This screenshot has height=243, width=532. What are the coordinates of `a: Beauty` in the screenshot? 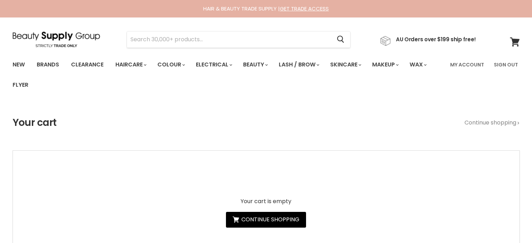 It's located at (255, 65).